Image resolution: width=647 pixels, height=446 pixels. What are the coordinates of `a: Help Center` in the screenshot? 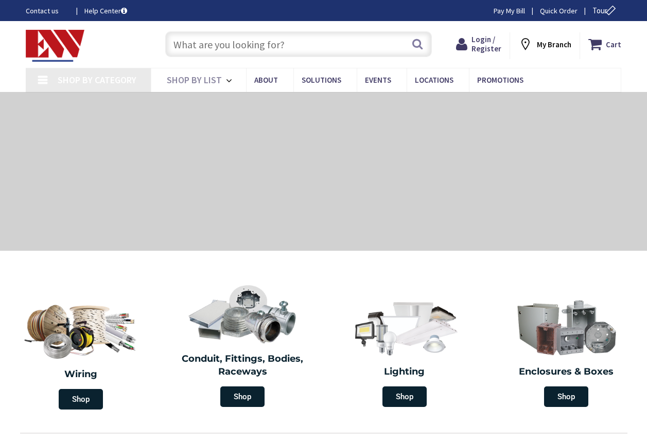 It's located at (105, 11).